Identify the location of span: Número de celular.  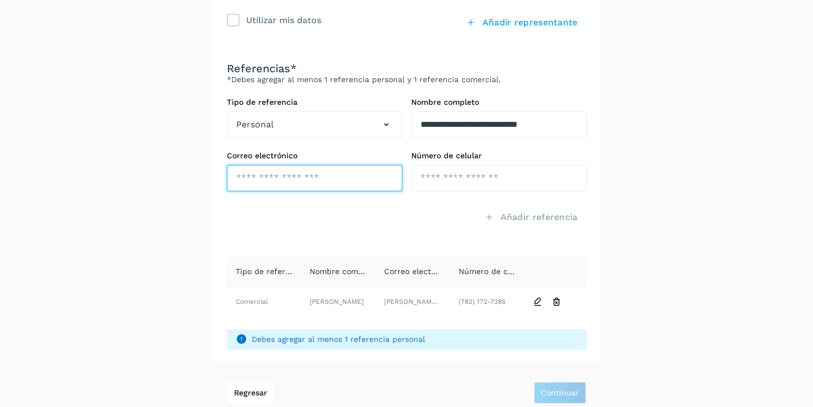
(494, 272).